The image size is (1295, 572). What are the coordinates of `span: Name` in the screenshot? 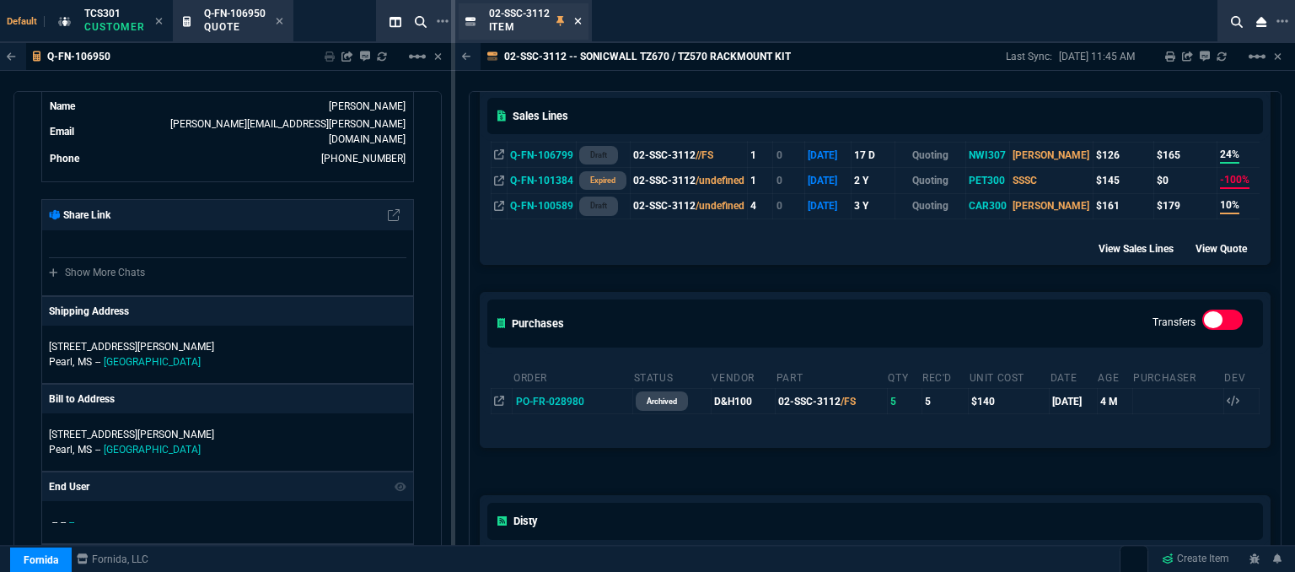 It's located at (62, 106).